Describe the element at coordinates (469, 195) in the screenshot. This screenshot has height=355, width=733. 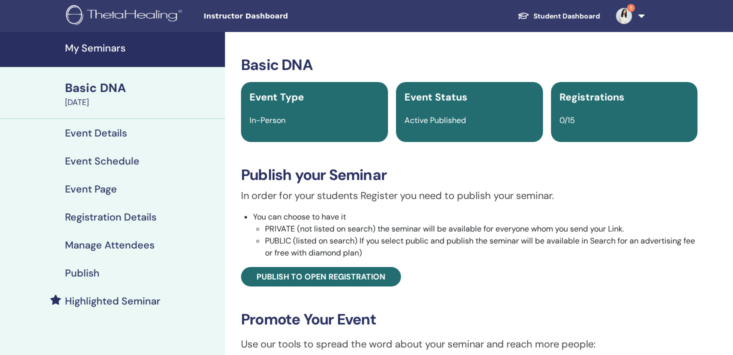
I see `p: In order for your students Register you need to publish your seminar.` at that location.